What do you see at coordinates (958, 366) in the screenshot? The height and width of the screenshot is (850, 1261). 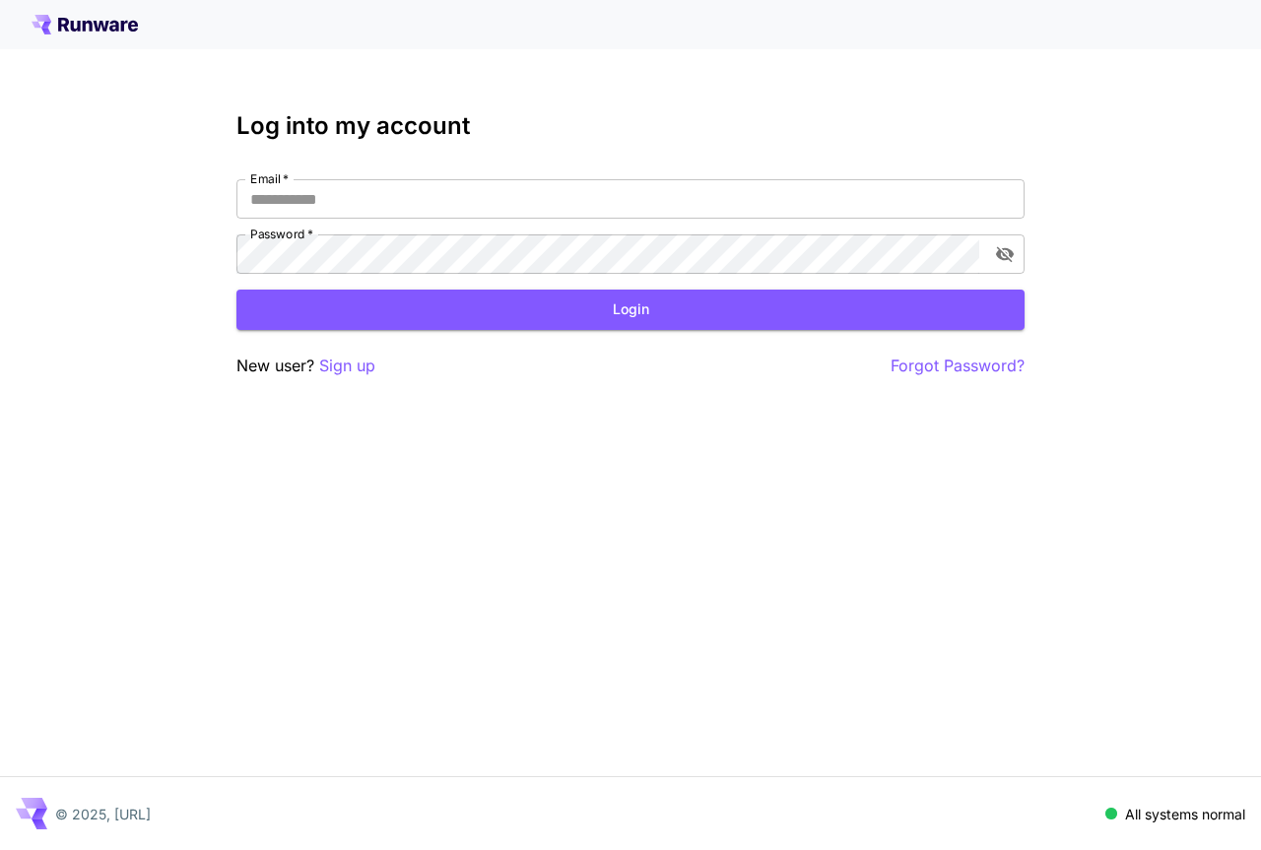 I see `button: Forgot Password?` at bounding box center [958, 366].